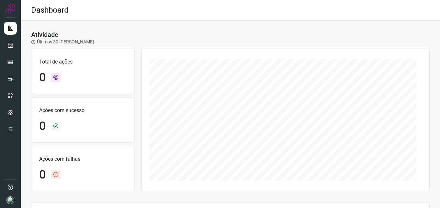  I want to click on p: Total de ações, so click(83, 62).